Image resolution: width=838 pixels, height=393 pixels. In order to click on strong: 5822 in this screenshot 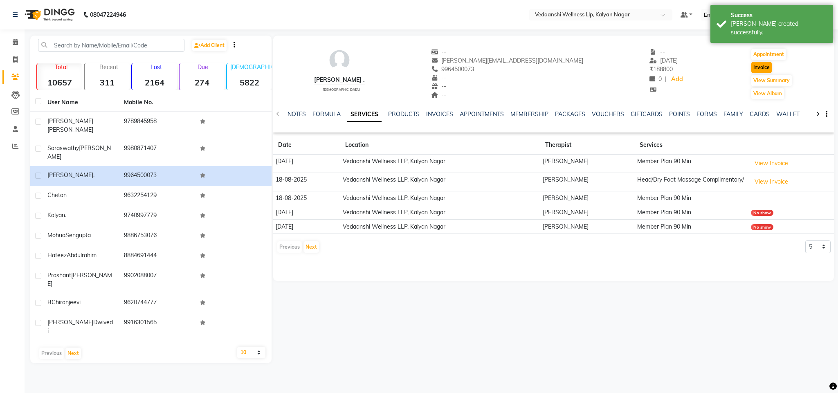, I will do `click(249, 82)`.